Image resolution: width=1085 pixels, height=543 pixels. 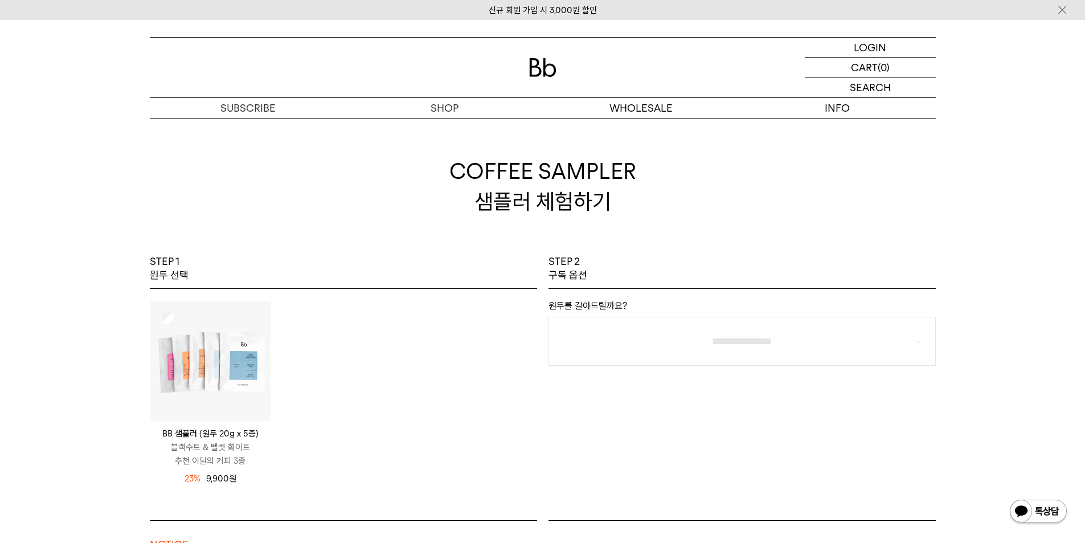 What do you see at coordinates (232, 478) in the screenshot?
I see `span: 원` at bounding box center [232, 478].